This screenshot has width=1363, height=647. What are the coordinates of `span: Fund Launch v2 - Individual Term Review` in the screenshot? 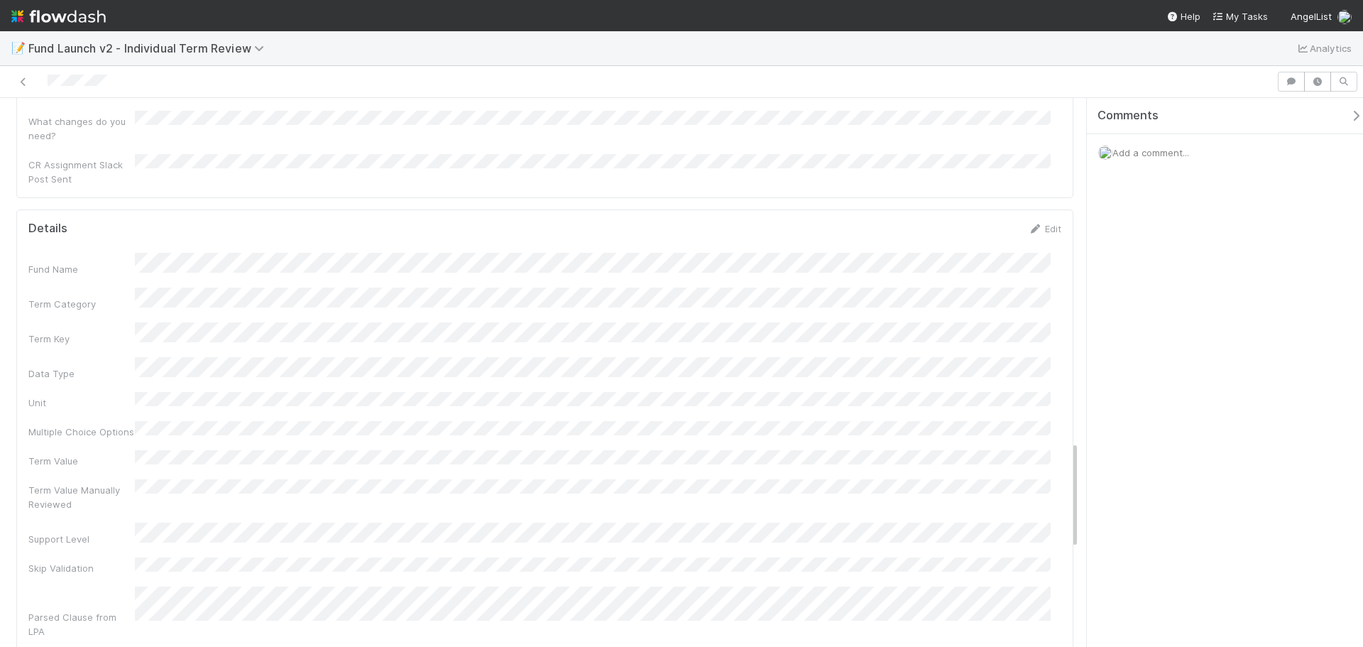 It's located at (150, 48).